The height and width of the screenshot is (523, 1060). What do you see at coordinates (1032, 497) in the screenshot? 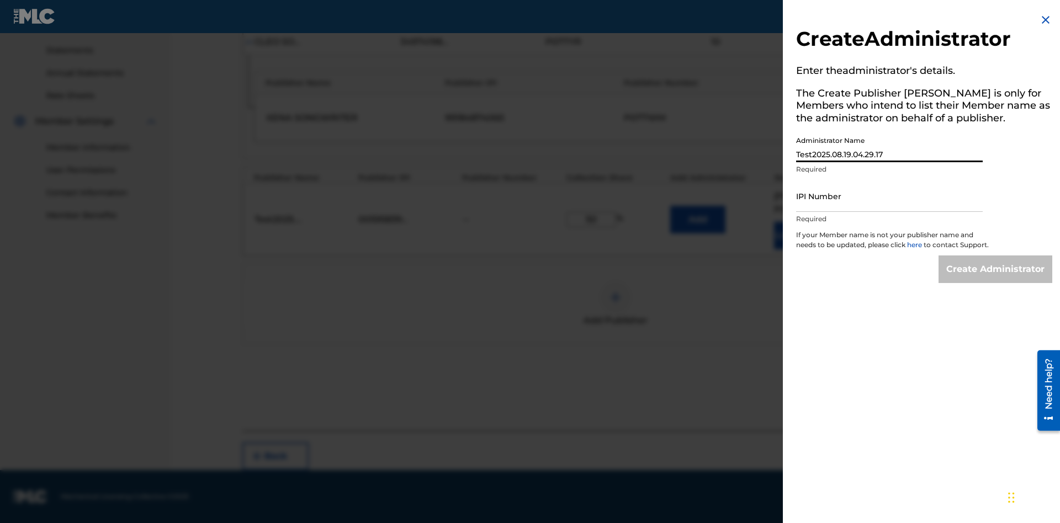
I see `div: Chat Widget` at bounding box center [1032, 497].